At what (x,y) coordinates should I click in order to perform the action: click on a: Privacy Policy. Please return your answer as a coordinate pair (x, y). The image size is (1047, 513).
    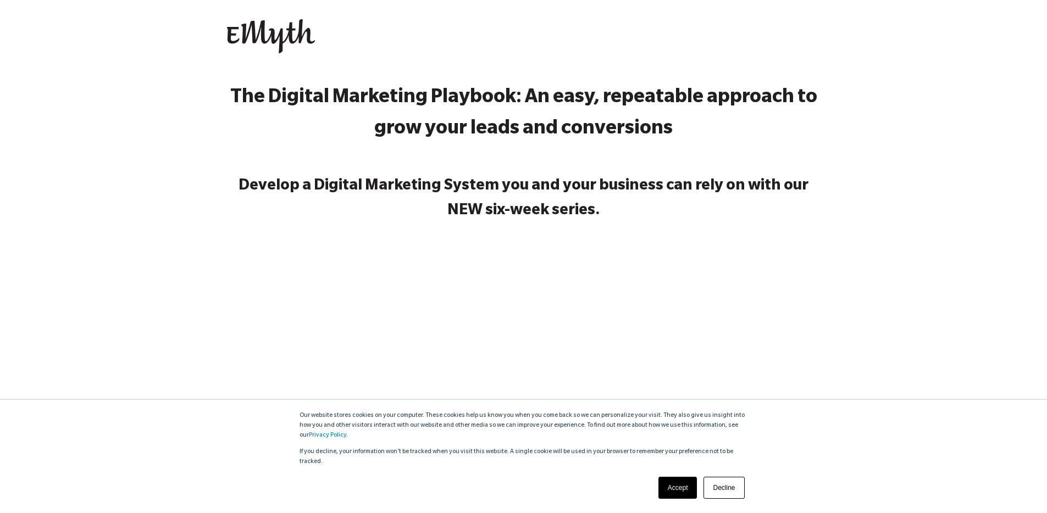
    Looking at the image, I should click on (328, 436).